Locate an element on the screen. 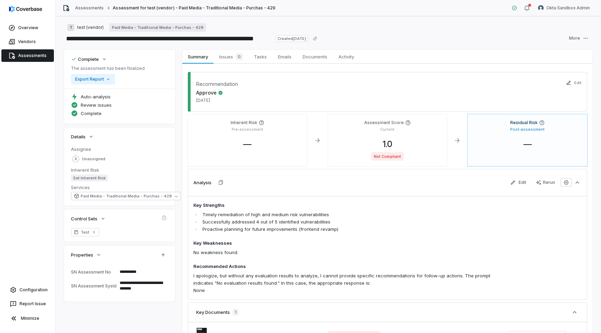  button: Export Report is located at coordinates (93, 79).